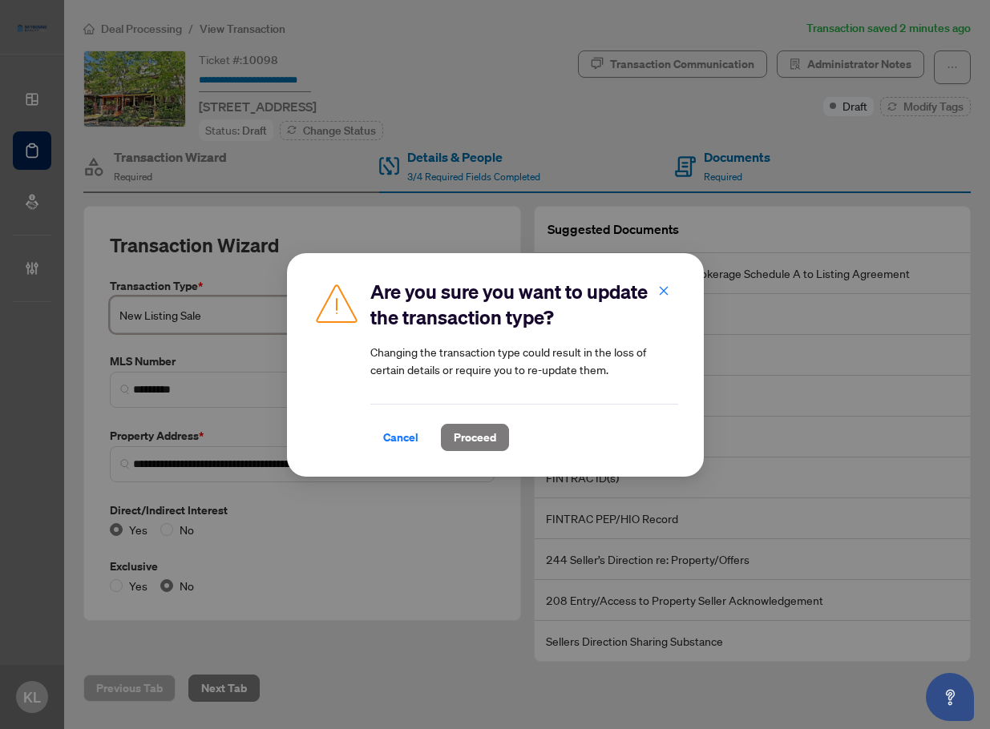  I want to click on article: Changing the transaction type could result in the loss of certain details or require you to re-up..., so click(524, 361).